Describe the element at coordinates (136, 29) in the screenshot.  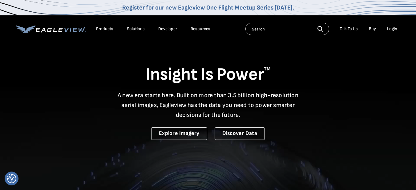
I see `div: Solutions` at that location.